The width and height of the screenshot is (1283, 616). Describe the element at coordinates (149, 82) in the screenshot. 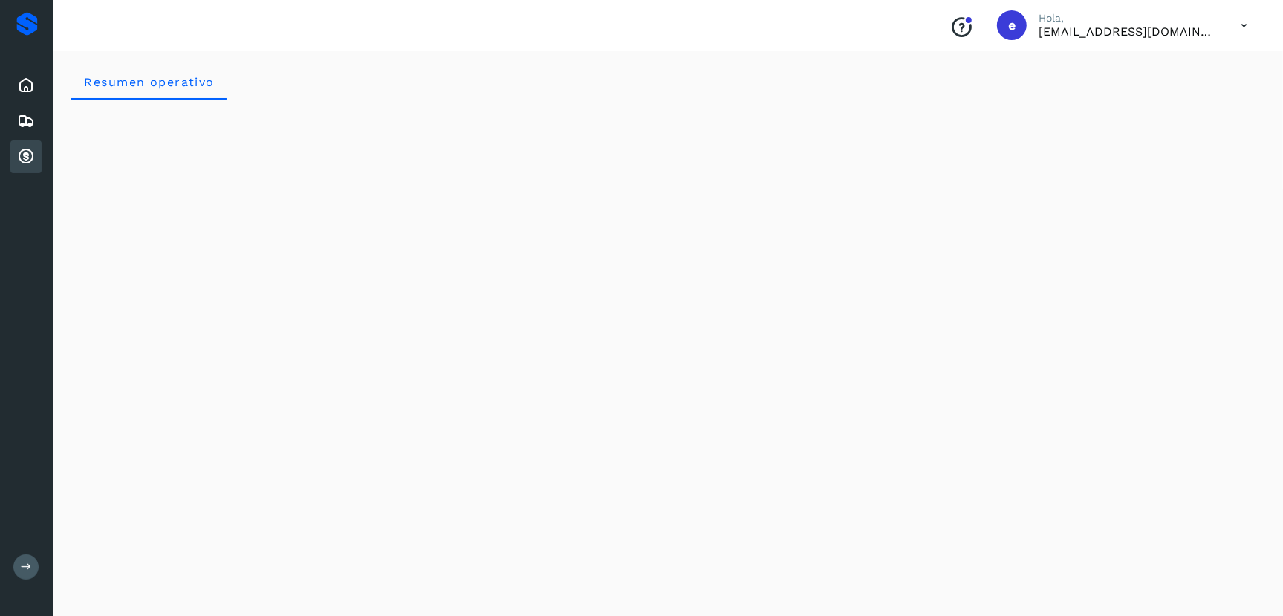

I see `span: Resumen operativo` at that location.